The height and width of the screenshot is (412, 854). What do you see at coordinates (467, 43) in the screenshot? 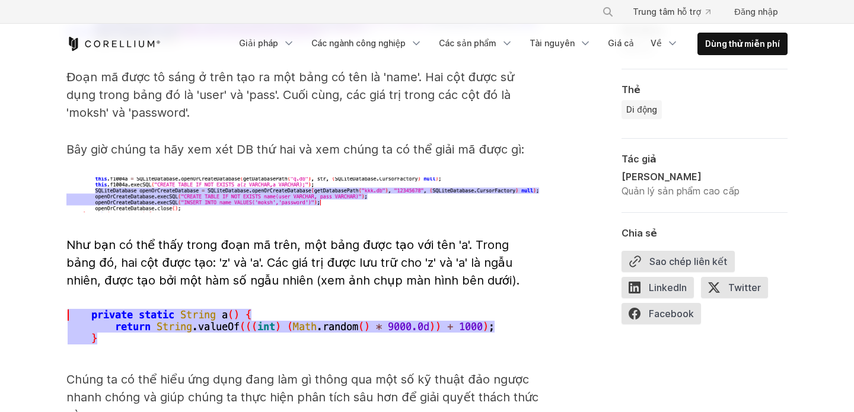
I see `font: Các sản phẩm` at bounding box center [467, 43].